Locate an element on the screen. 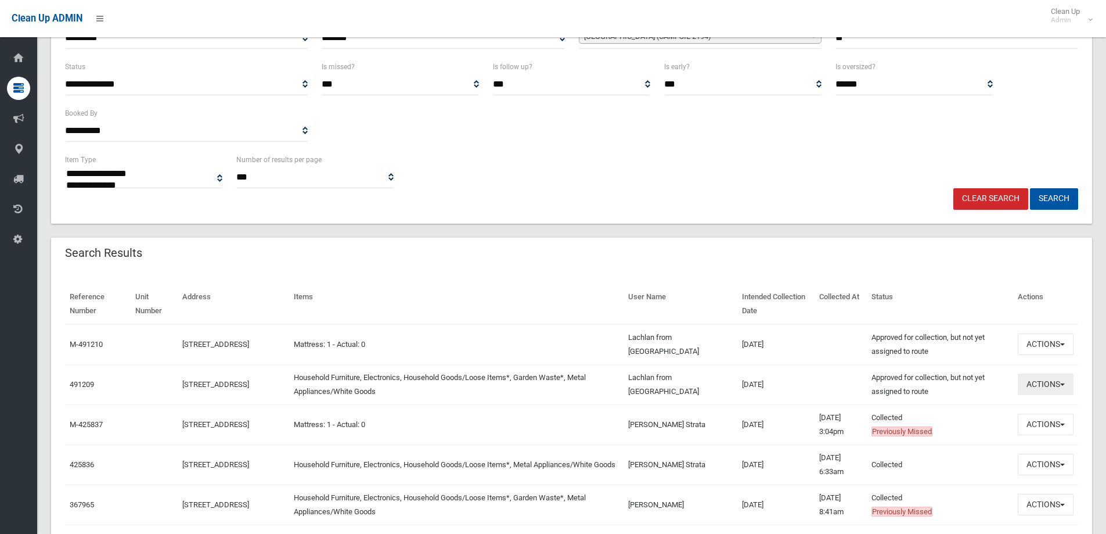 The height and width of the screenshot is (534, 1106). a: M-491210 is located at coordinates (86, 344).